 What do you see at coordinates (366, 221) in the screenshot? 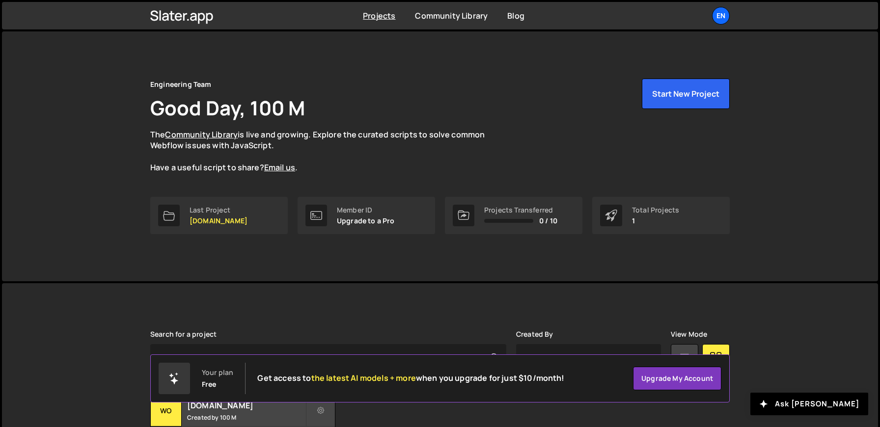
I see `p: Upgrade to a Pro` at bounding box center [366, 221].